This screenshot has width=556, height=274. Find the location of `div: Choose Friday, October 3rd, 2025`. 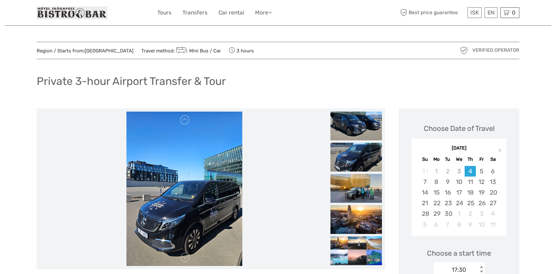

div: Choose Friday, October 3rd, 2025 is located at coordinates (481, 214).